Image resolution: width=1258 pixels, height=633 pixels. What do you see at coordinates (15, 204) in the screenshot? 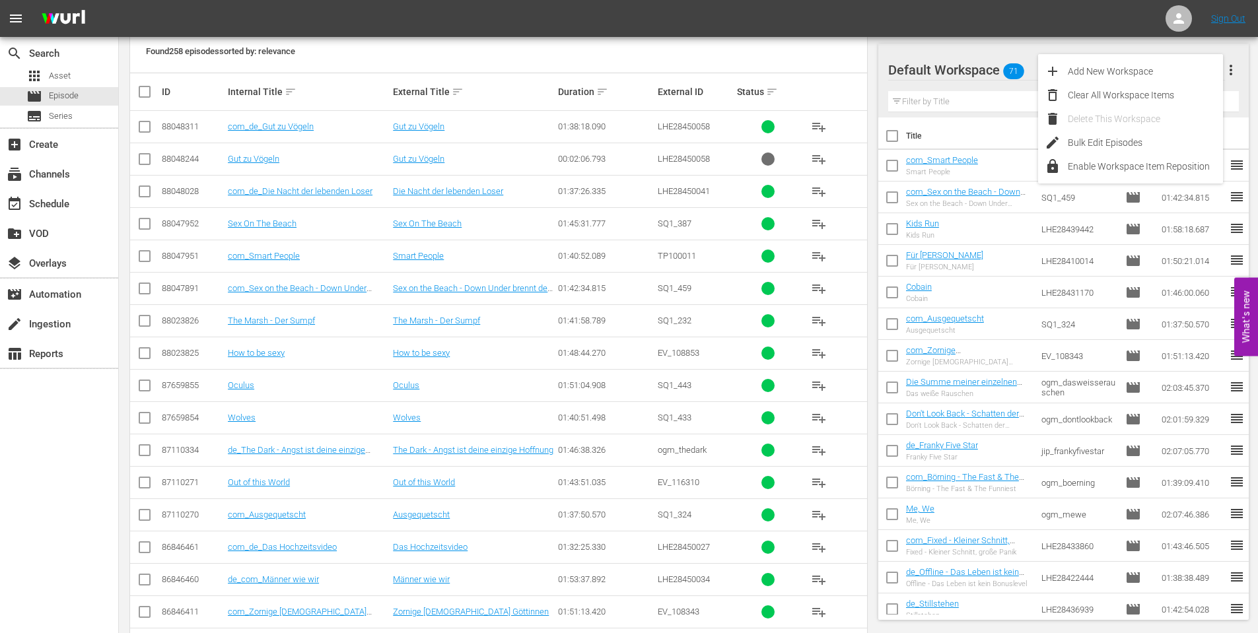
I see `span: Schedule` at bounding box center [15, 204].